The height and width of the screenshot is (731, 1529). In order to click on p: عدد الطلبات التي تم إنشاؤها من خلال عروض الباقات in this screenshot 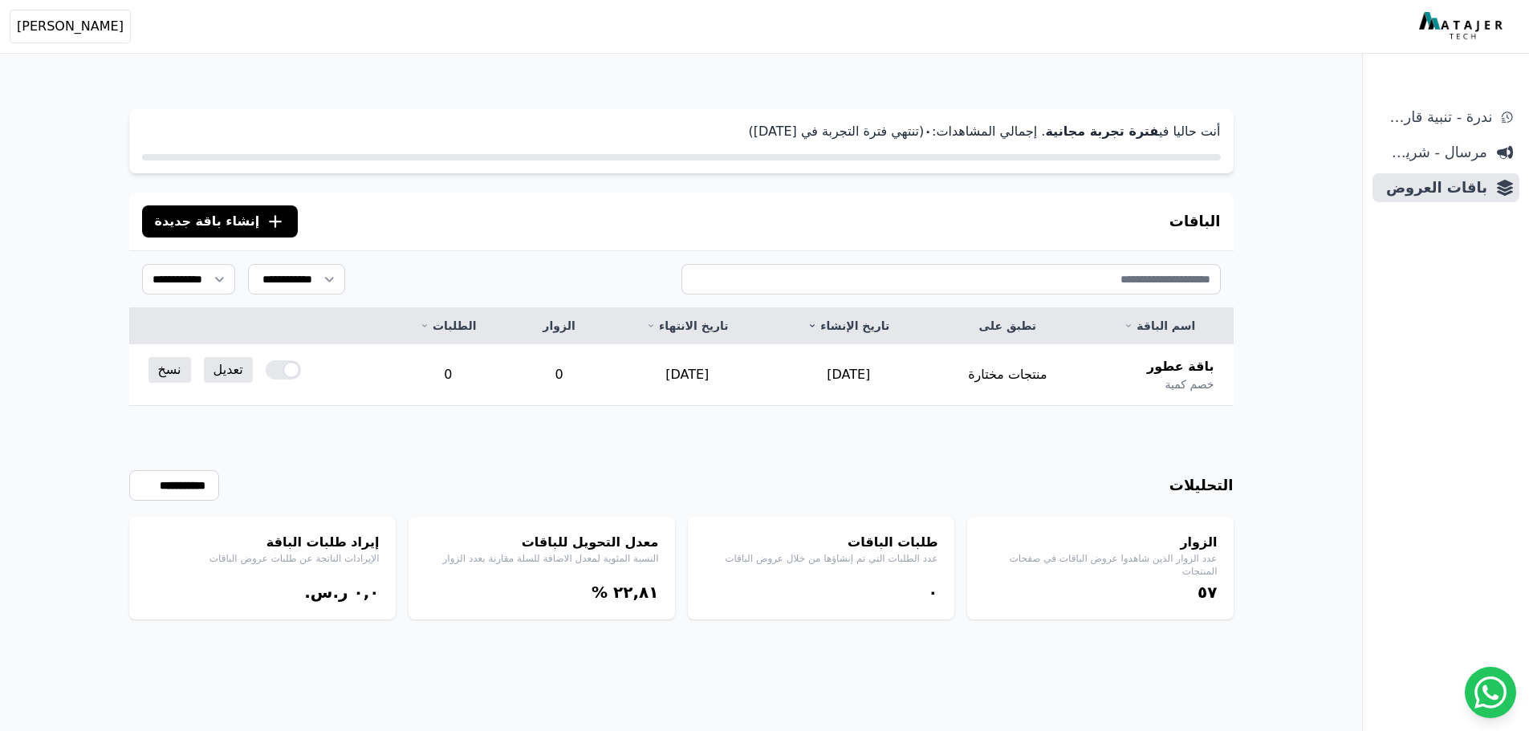, I will do `click(821, 558)`.